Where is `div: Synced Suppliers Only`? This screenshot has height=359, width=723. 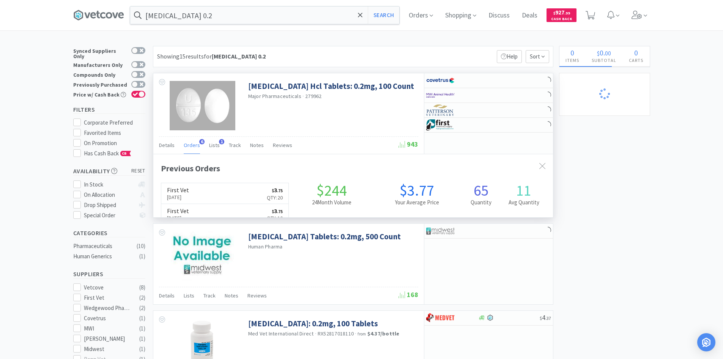 div: Synced Suppliers Only is located at coordinates (100, 53).